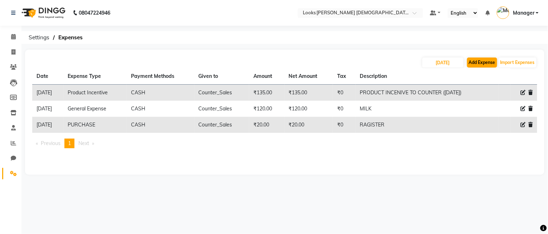 The width and height of the screenshot is (548, 234). What do you see at coordinates (427, 77) in the screenshot?
I see `th: Description` at bounding box center [427, 77].